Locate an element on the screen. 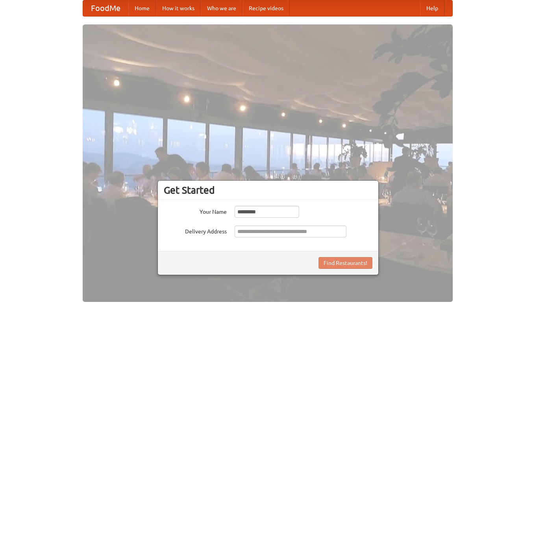  a: FoodMe is located at coordinates (106, 8).